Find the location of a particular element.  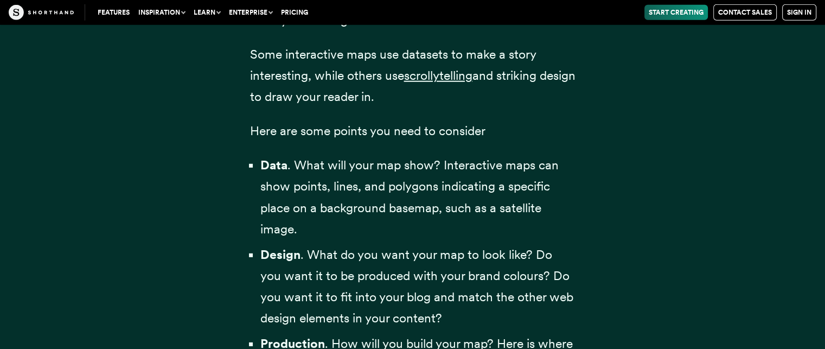

button: Learn is located at coordinates (207, 12).